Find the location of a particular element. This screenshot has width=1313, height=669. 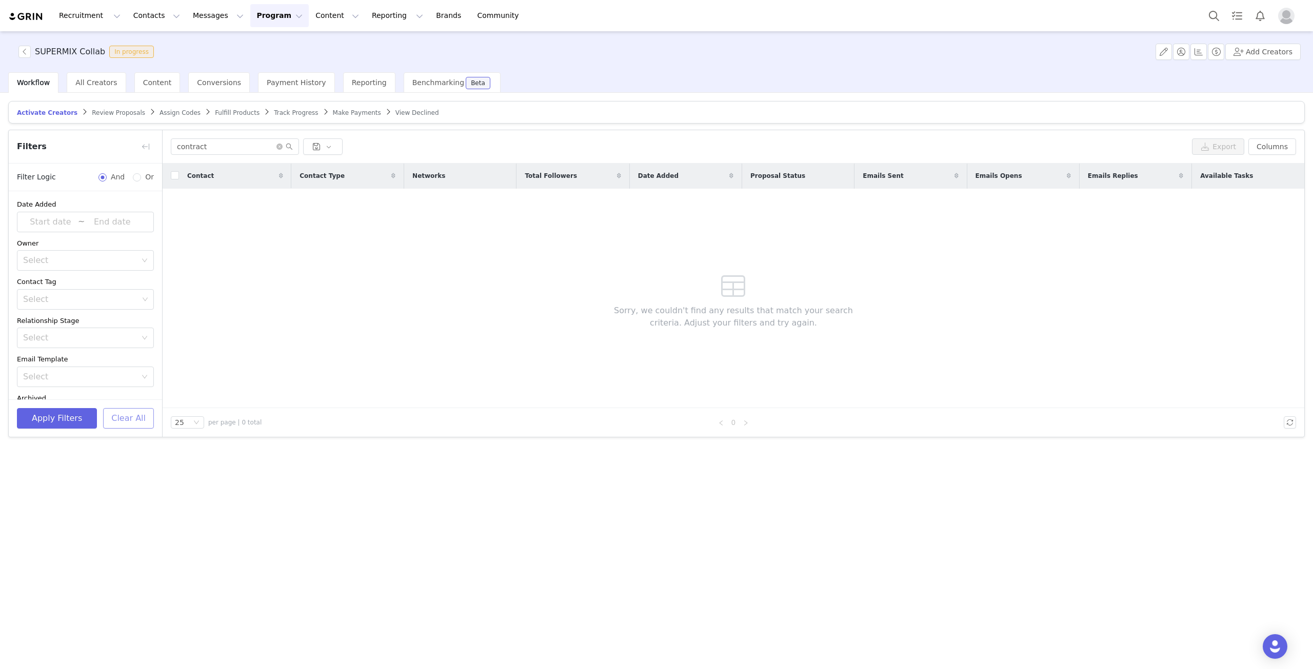

img: placeholder-profile.jpg is located at coordinates (1287, 16).